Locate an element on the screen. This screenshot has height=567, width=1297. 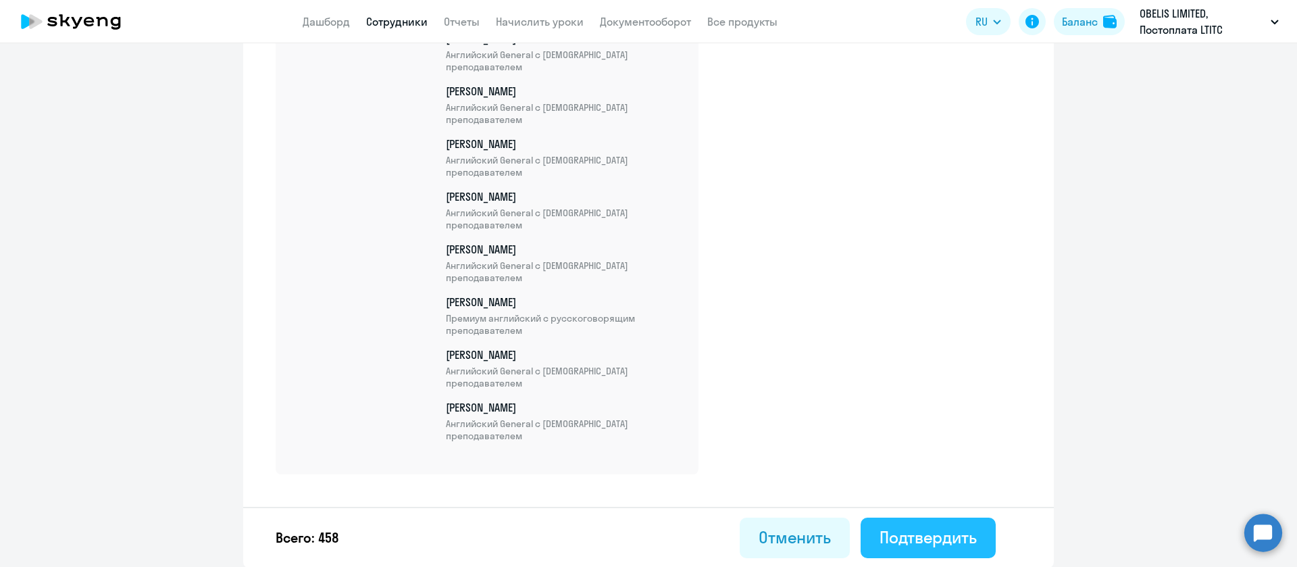
button: Подтвердить is located at coordinates (928, 538).